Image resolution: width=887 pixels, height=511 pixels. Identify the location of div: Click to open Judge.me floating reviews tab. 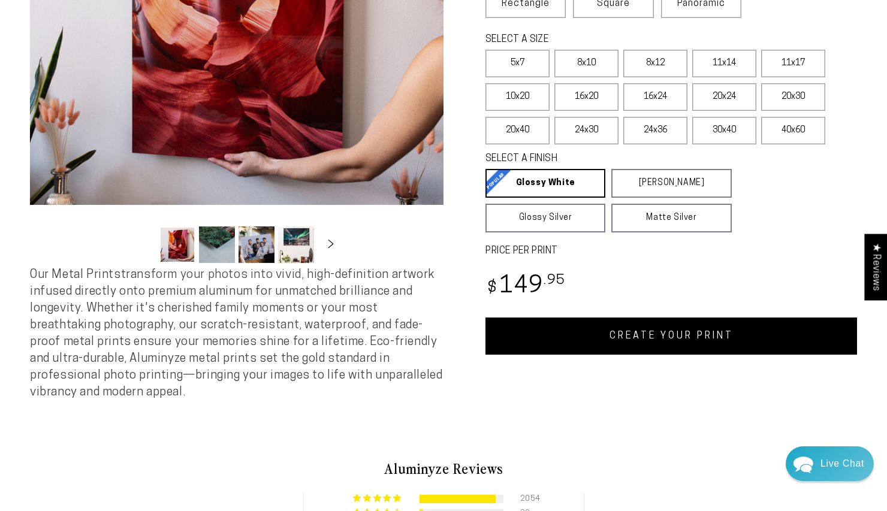
(875, 267).